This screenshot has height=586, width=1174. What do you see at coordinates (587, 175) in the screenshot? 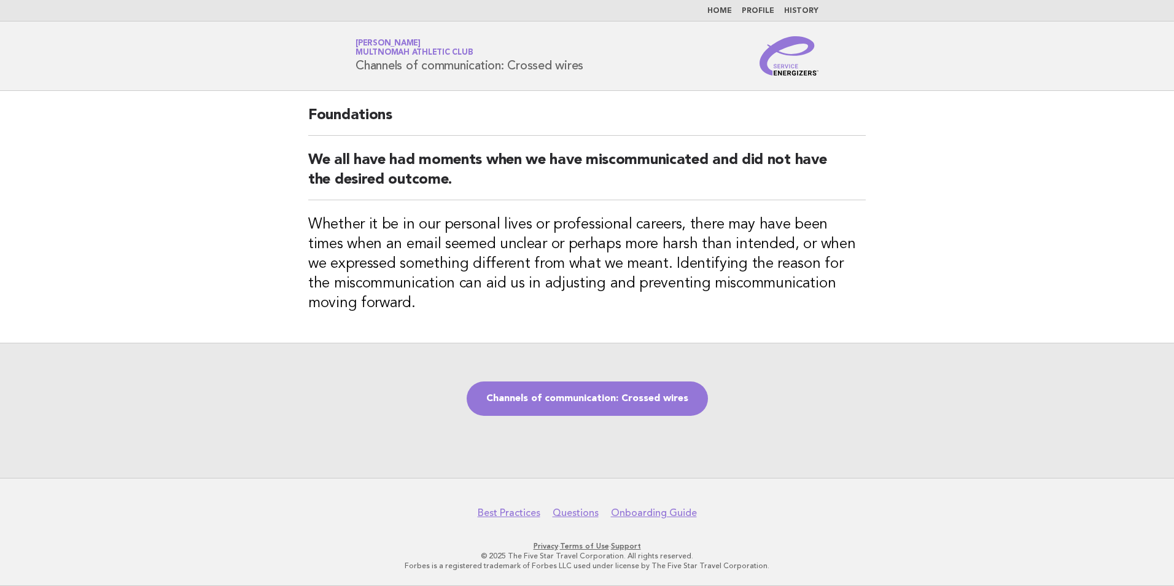
I see `h2: We all have had moments when we have miscommunicated and did not have the desired outcome.` at bounding box center [587, 175].